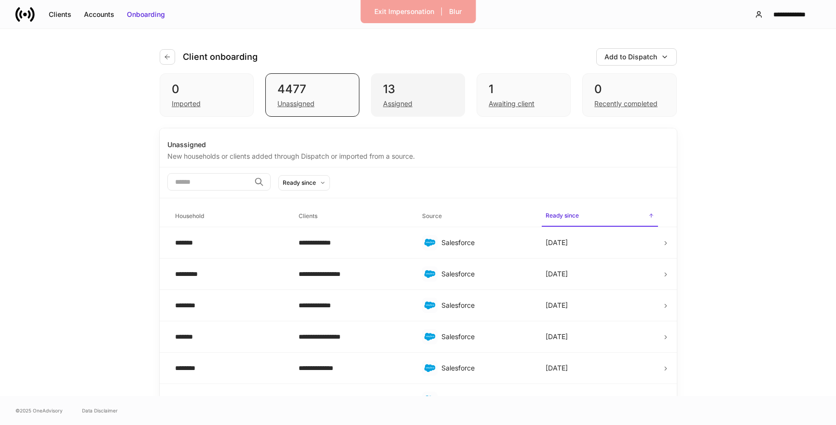 The height and width of the screenshot is (425, 836). I want to click on span: Source, so click(476, 216).